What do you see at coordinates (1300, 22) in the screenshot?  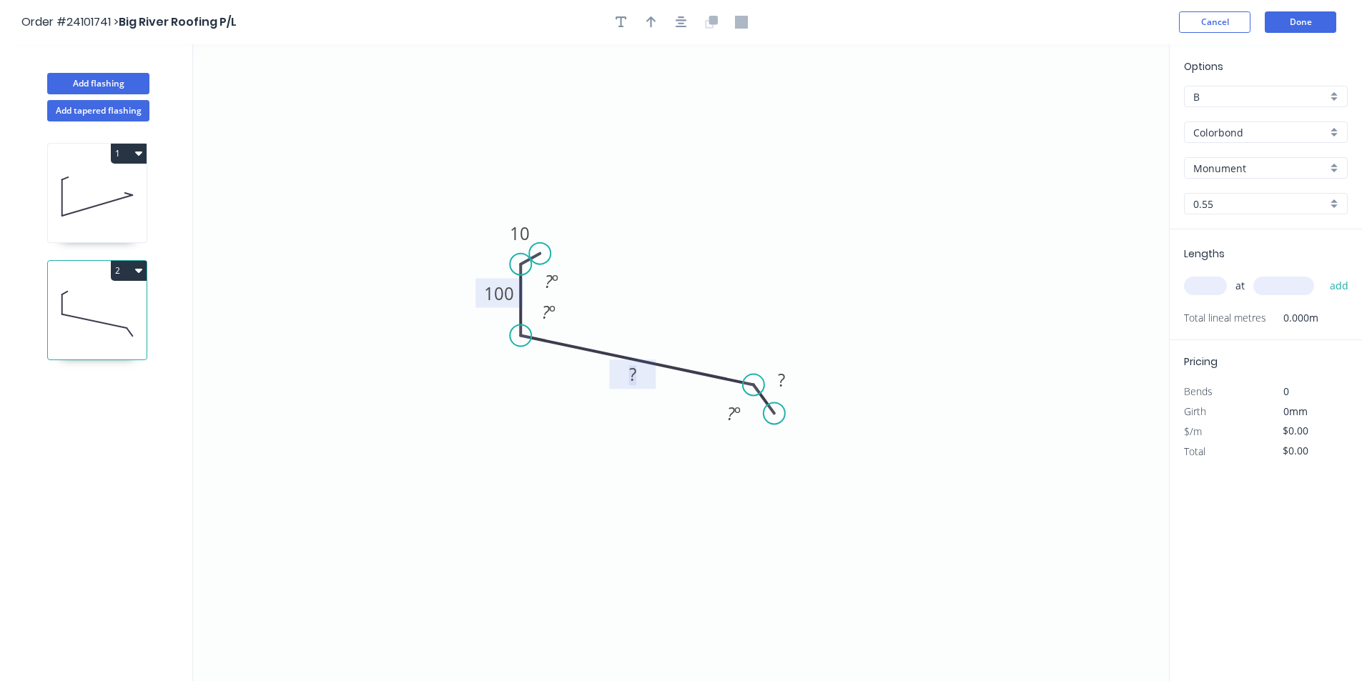 I see `button: Done` at bounding box center [1300, 22].